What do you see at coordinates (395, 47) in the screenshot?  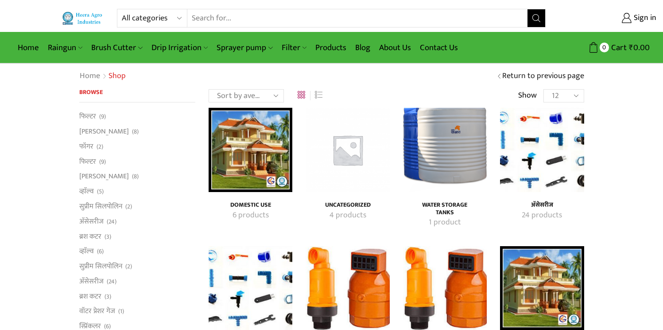 I see `a: About Us` at bounding box center [395, 47].